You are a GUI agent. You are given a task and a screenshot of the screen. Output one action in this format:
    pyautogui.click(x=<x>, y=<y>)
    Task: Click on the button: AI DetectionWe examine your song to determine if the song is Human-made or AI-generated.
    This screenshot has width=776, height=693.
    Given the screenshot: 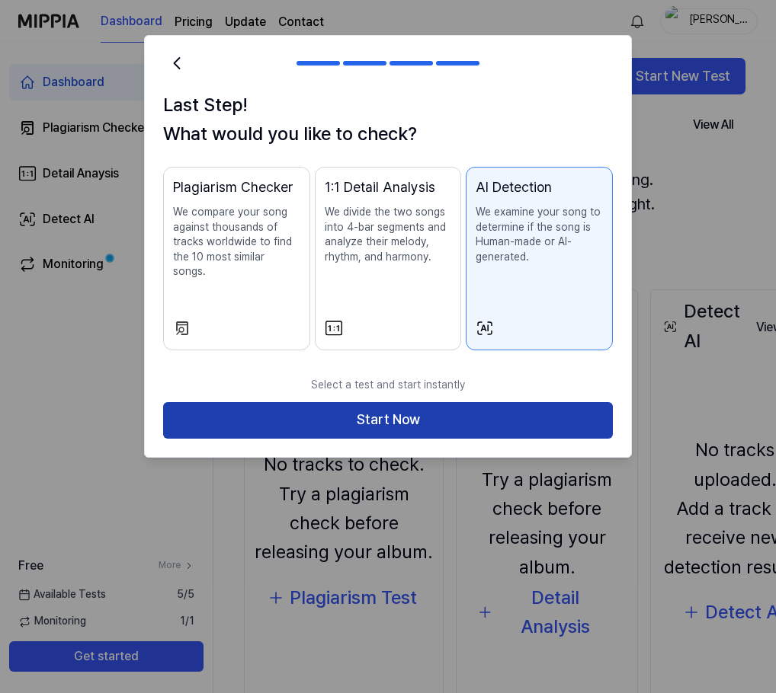 What is the action you would take?
    pyautogui.click(x=539, y=258)
    